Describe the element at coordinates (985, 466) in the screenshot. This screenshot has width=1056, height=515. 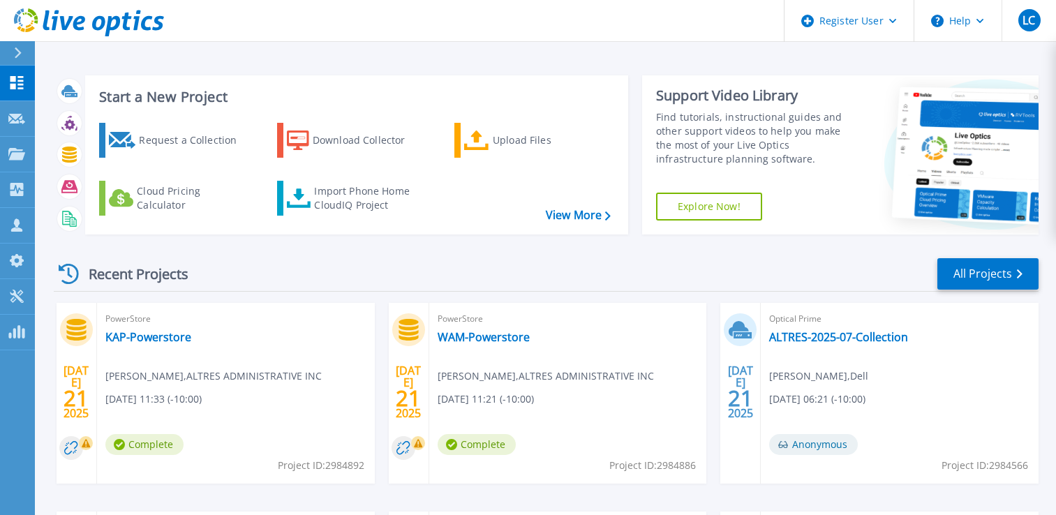
I see `span: Project ID: 2984566` at that location.